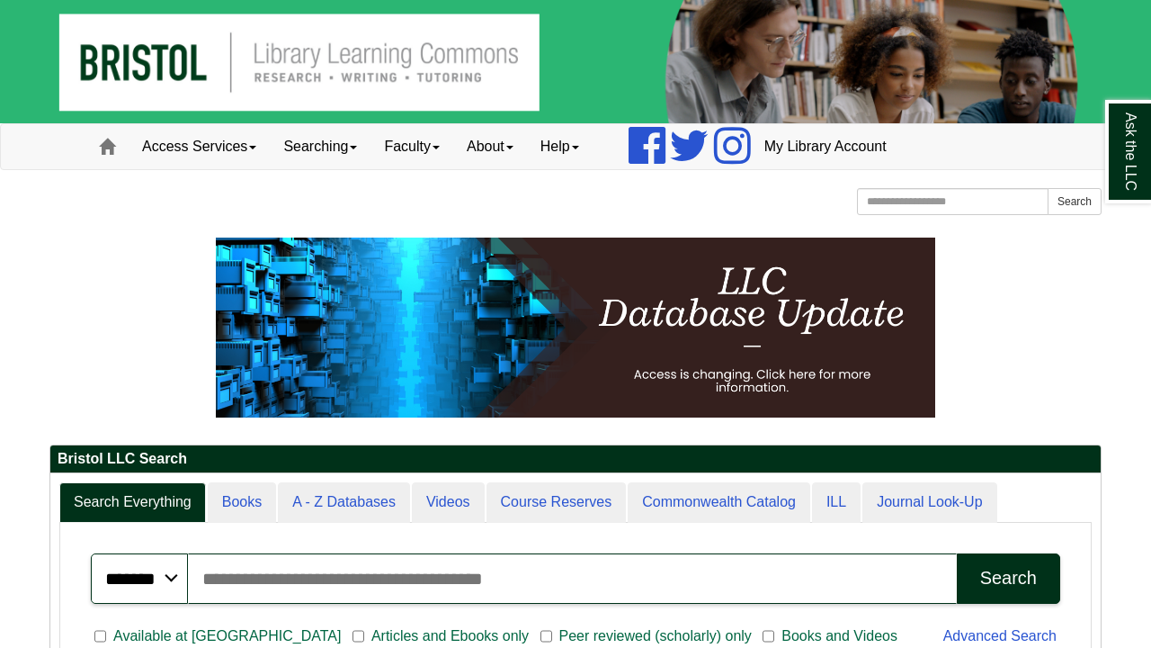 This screenshot has height=648, width=1151. Describe the element at coordinates (448, 502) in the screenshot. I see `a: Videos` at that location.